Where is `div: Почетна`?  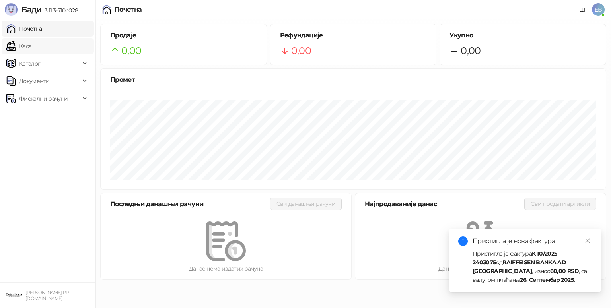
div: Почетна is located at coordinates (128, 10).